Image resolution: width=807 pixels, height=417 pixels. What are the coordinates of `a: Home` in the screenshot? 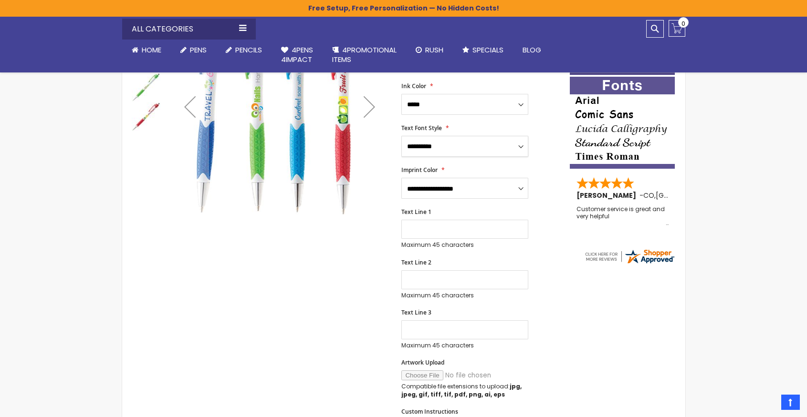 It's located at (146, 50).